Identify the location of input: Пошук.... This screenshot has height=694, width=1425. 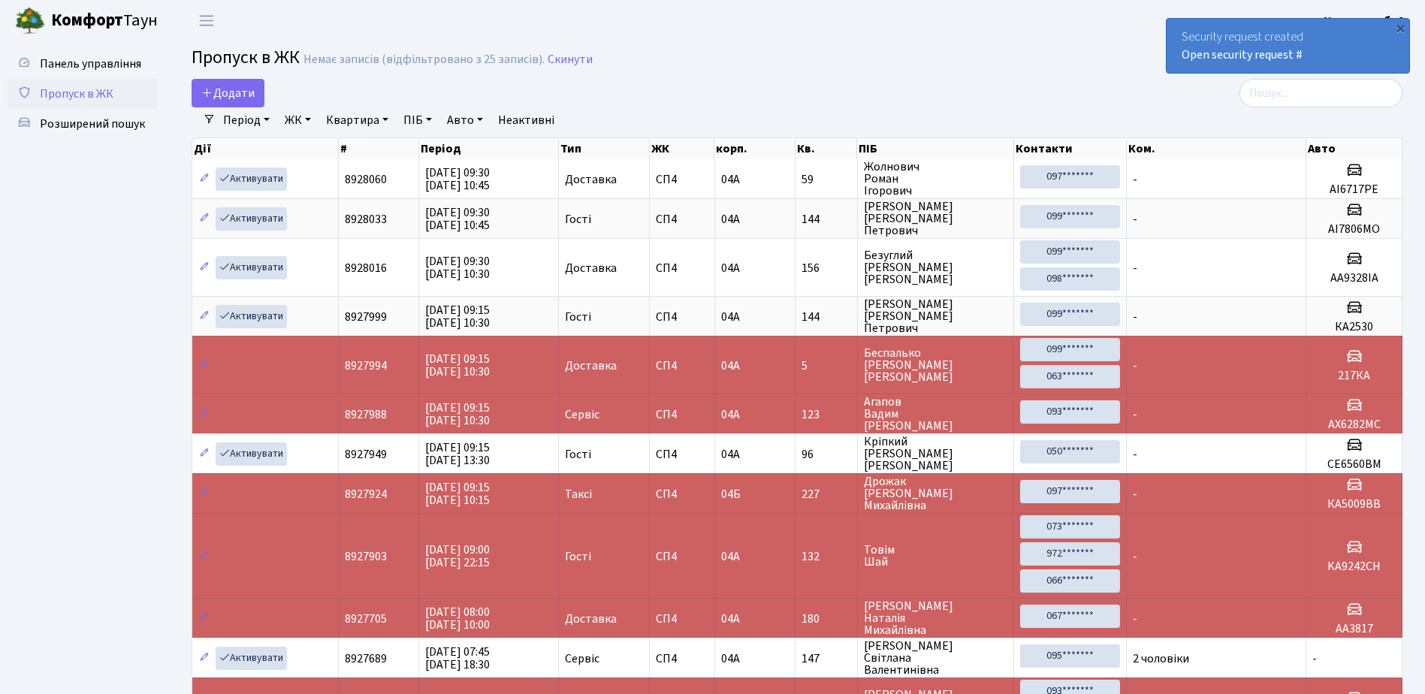
(1321, 93).